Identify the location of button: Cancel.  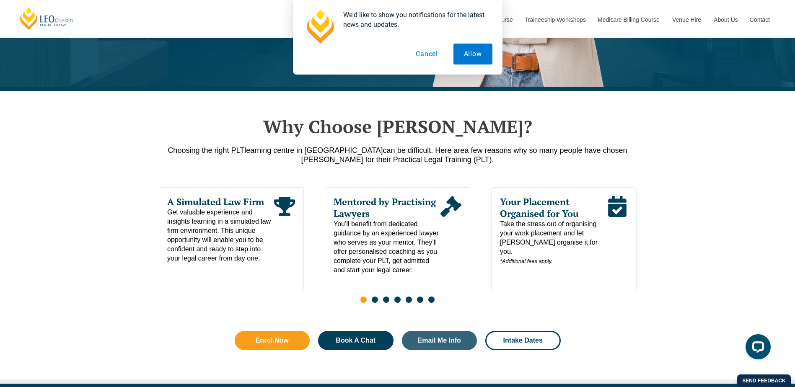
(427, 54).